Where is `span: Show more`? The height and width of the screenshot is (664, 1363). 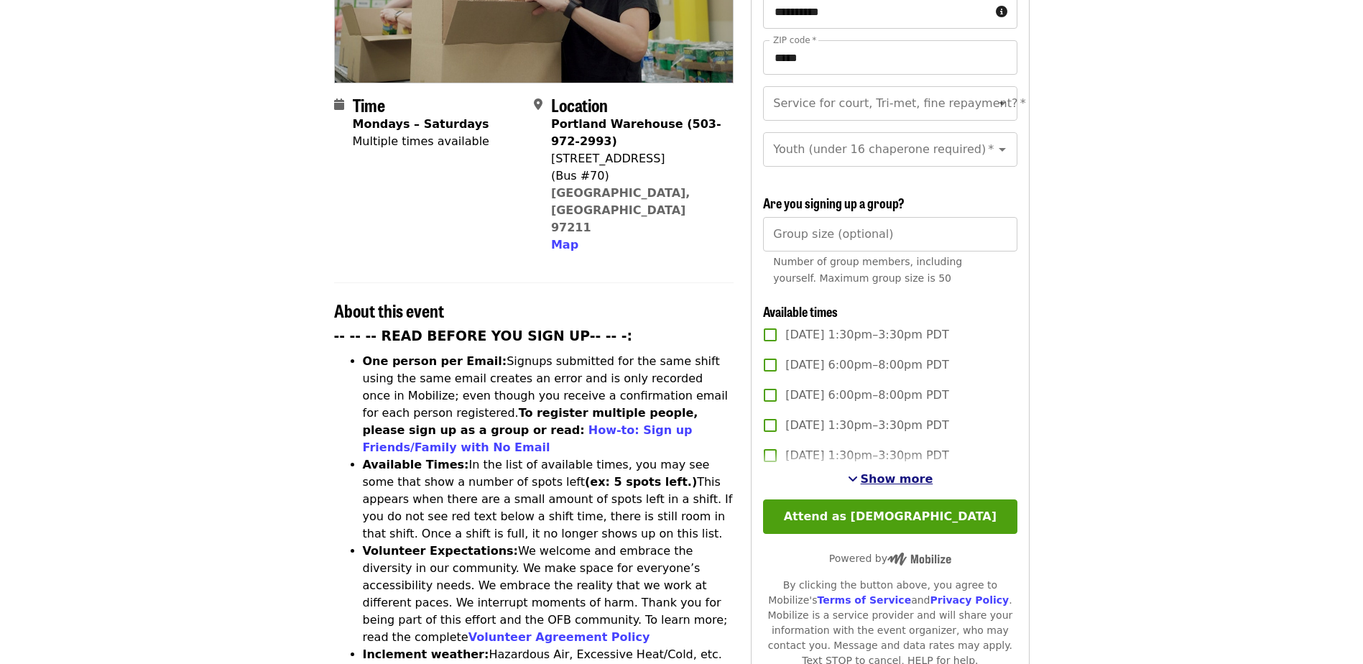 span: Show more is located at coordinates (897, 479).